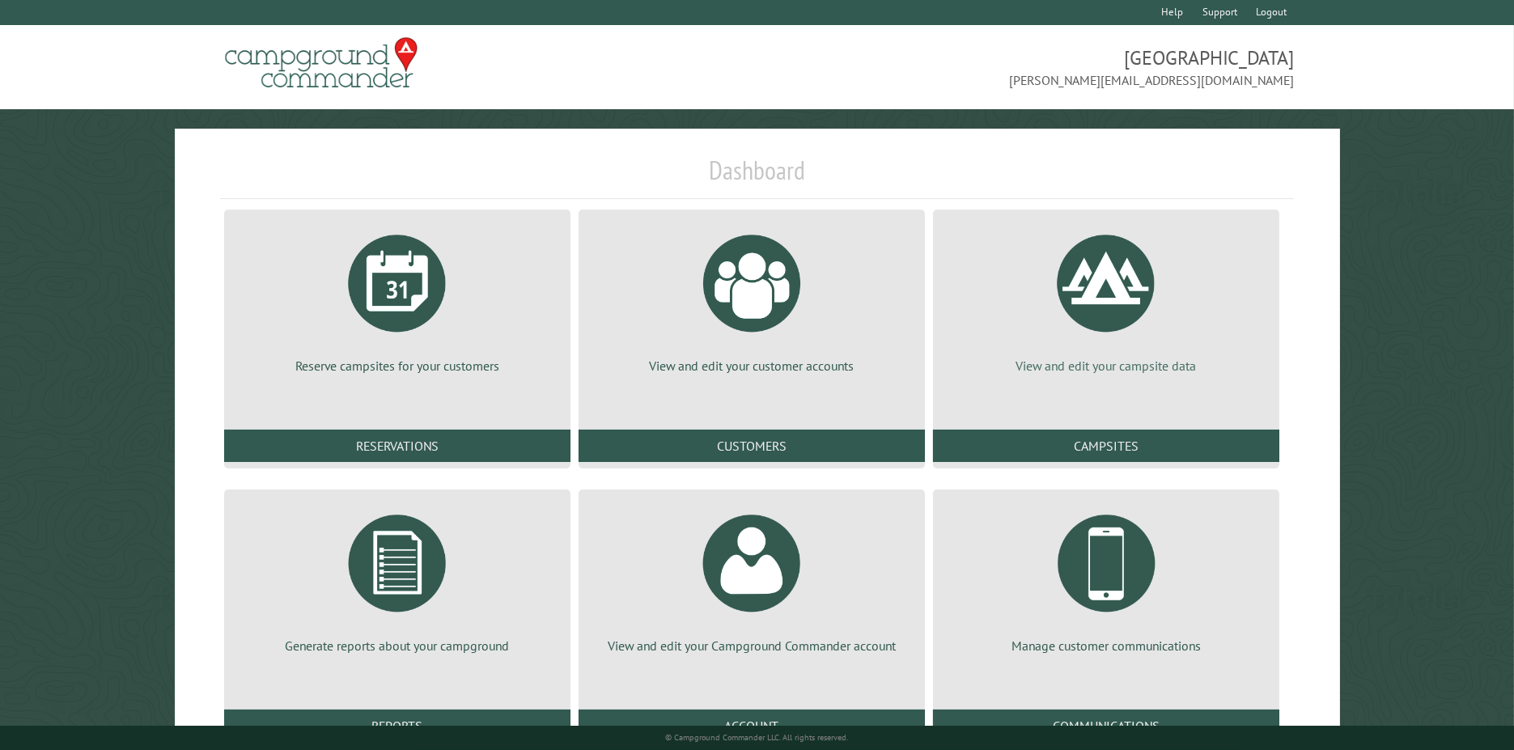 This screenshot has width=1514, height=750. What do you see at coordinates (1106, 446) in the screenshot?
I see `a: Campsites` at bounding box center [1106, 446].